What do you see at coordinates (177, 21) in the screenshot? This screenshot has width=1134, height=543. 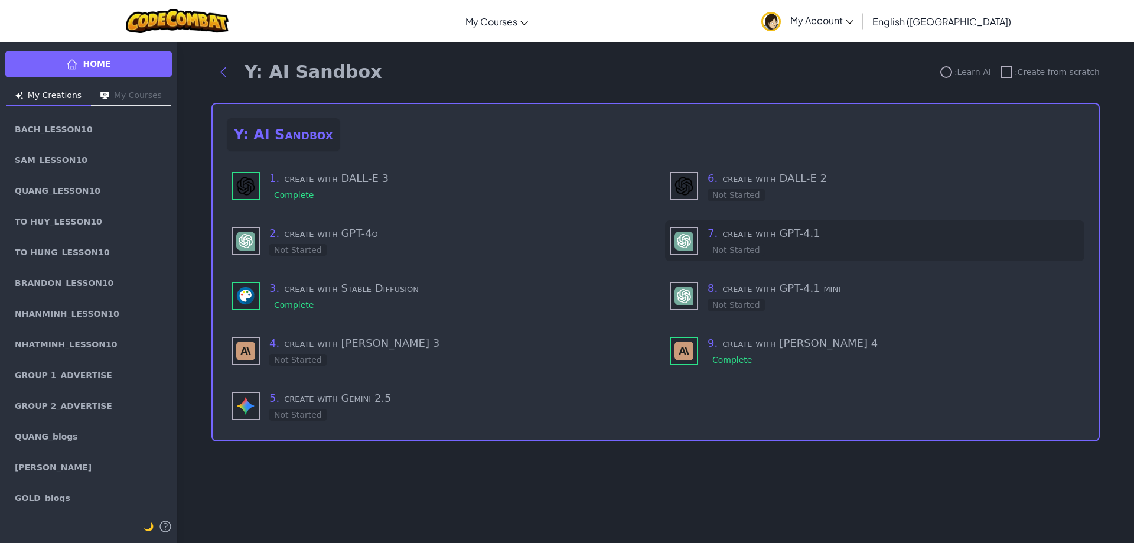 I see `a: CodeCombat logo` at bounding box center [177, 21].